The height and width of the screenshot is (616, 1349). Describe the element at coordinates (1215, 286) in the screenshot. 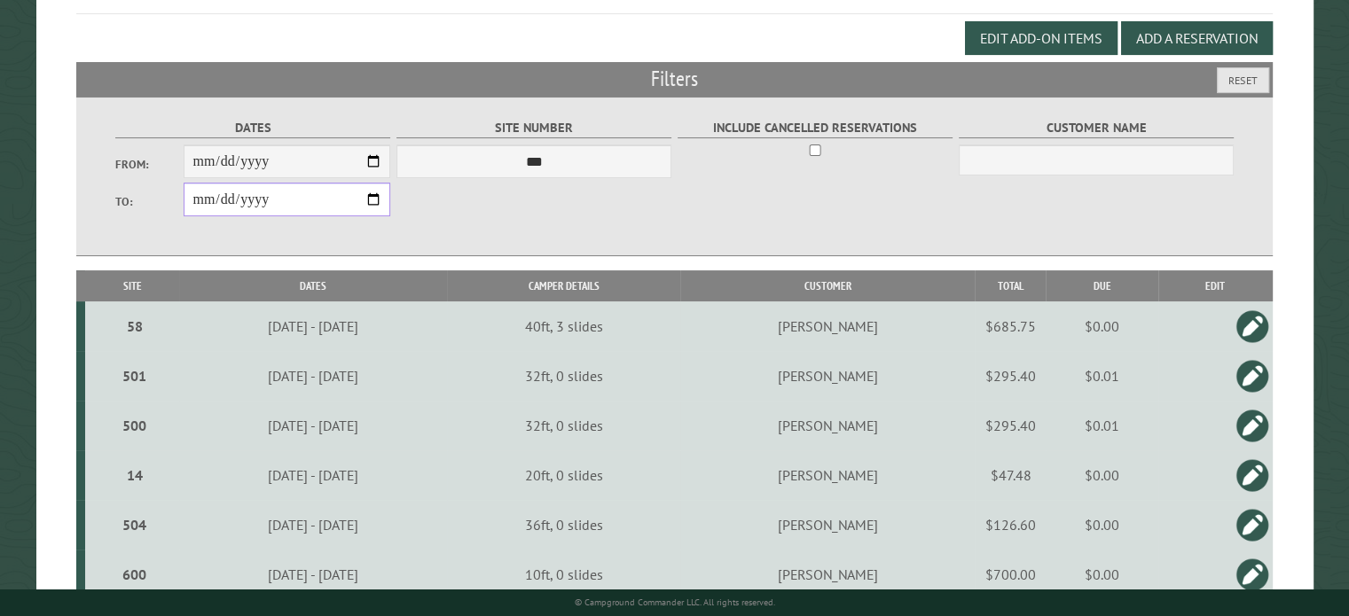

I see `th: Edit` at that location.